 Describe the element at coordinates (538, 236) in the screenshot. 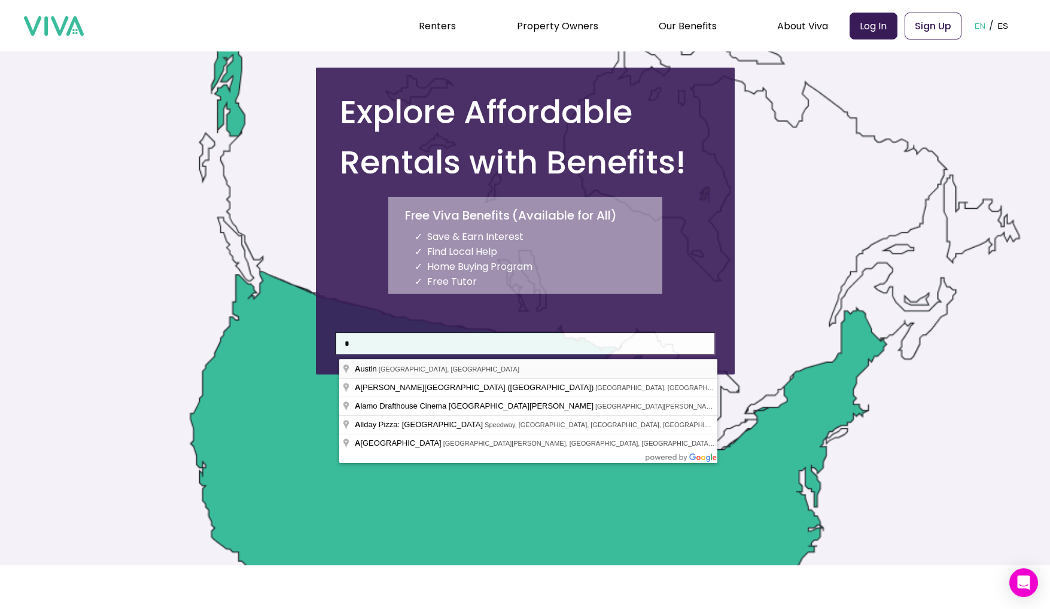

I see `li: Save & Earn Interest` at that location.